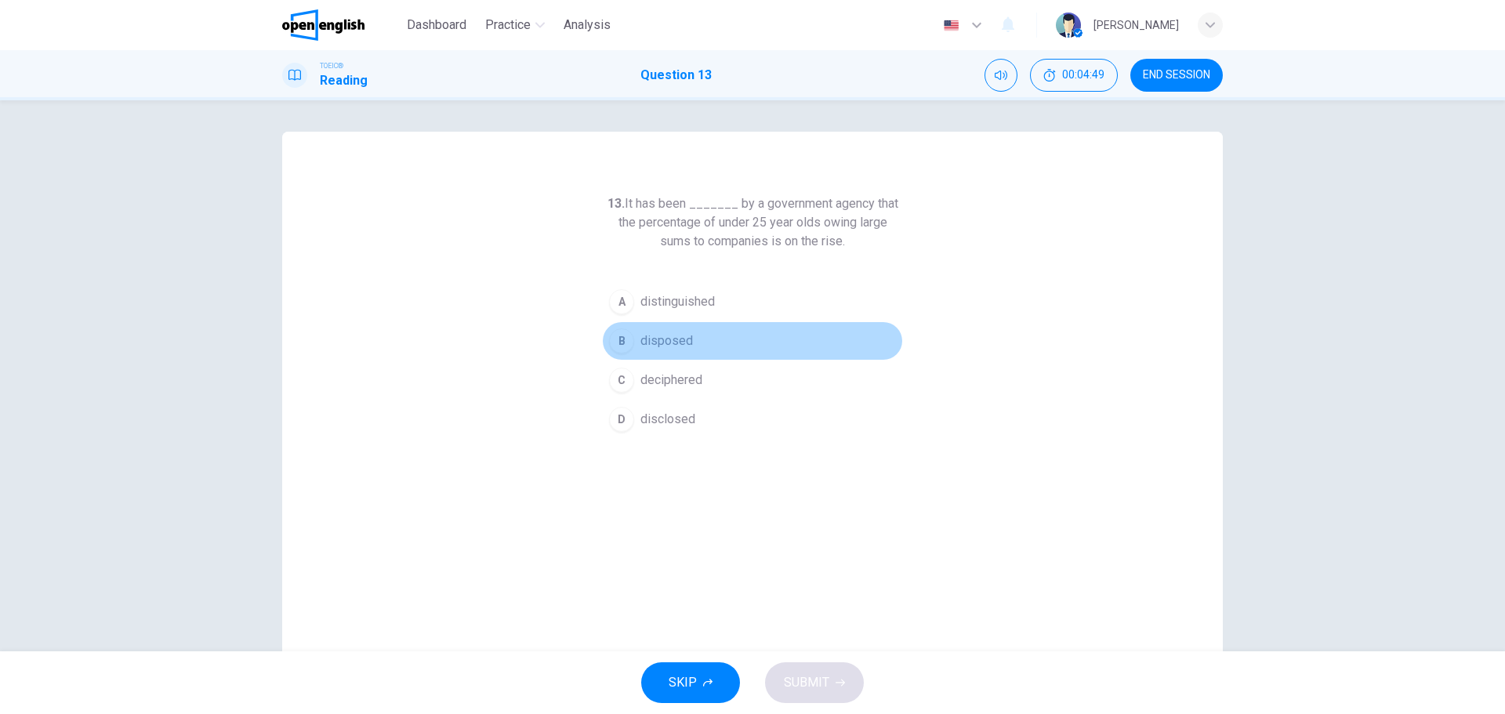 The height and width of the screenshot is (714, 1505). What do you see at coordinates (951, 25) in the screenshot?
I see `img: en` at bounding box center [951, 25].